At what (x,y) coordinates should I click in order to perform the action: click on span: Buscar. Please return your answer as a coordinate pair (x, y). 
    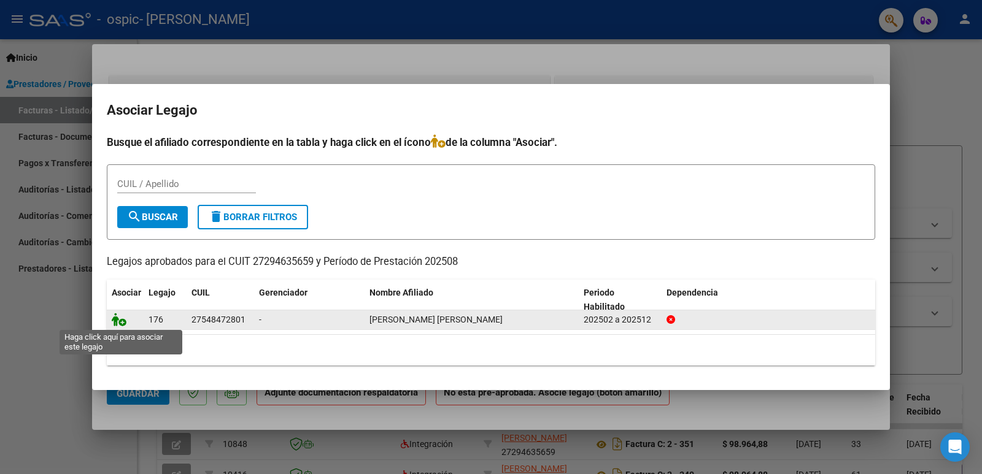
    Looking at the image, I should click on (152, 217).